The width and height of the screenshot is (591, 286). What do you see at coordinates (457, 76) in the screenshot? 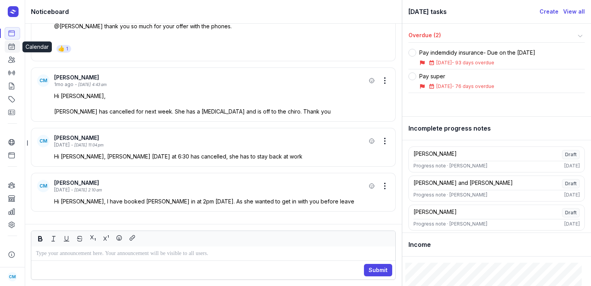
I see `div: Pay super` at bounding box center [457, 76].